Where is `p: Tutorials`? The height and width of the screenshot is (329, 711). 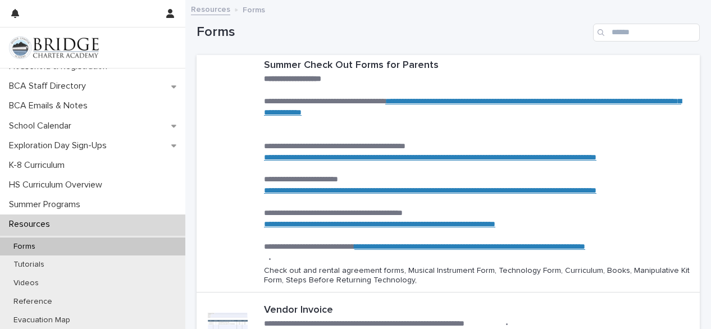
p: Tutorials is located at coordinates (29, 265).